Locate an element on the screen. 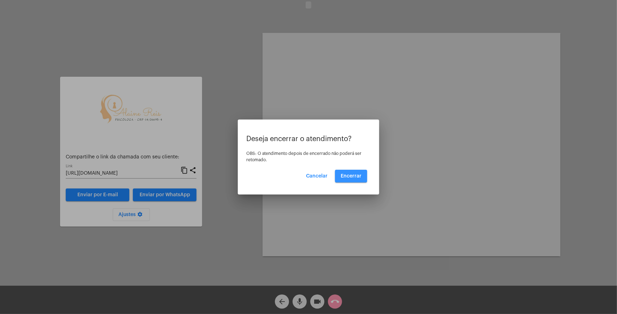 This screenshot has width=617, height=314. span: Encerrar is located at coordinates (351, 176).